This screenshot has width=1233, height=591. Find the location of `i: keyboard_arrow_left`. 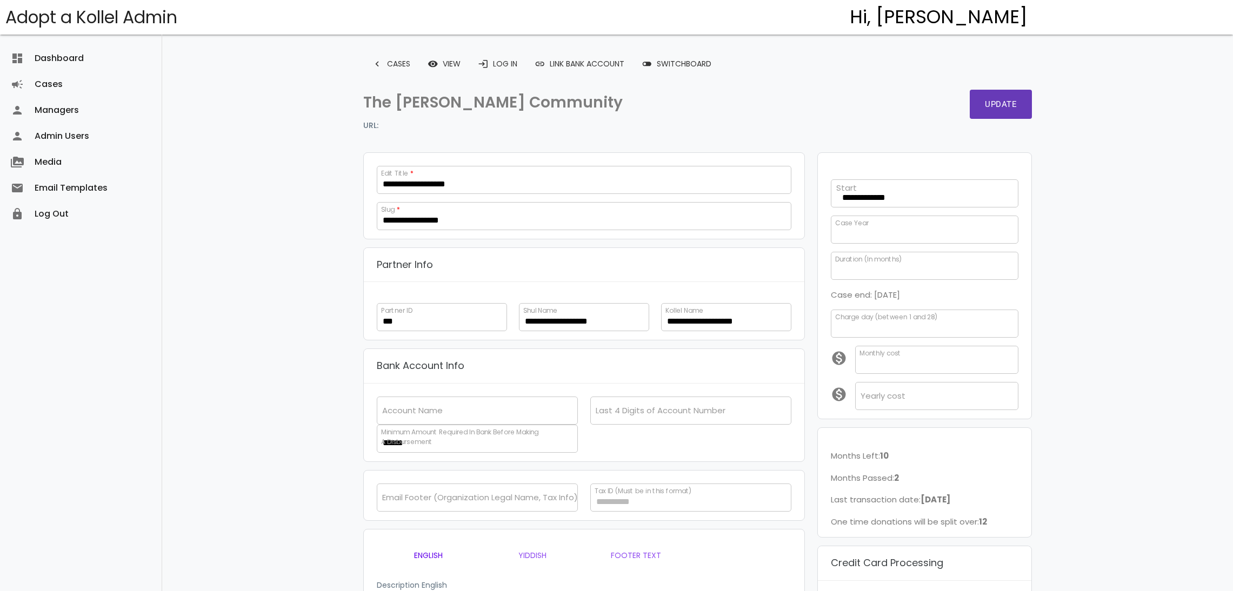

i: keyboard_arrow_left is located at coordinates (377, 64).